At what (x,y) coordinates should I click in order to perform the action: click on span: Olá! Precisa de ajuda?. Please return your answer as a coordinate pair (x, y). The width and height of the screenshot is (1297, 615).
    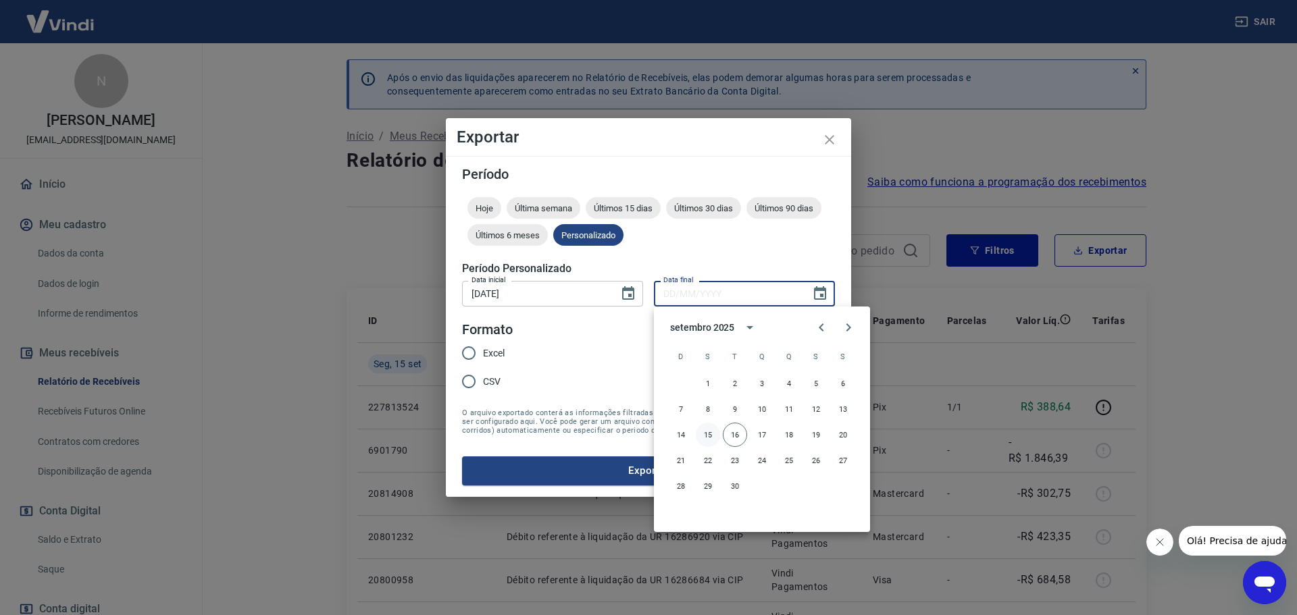
    Looking at the image, I should click on (61, 15).